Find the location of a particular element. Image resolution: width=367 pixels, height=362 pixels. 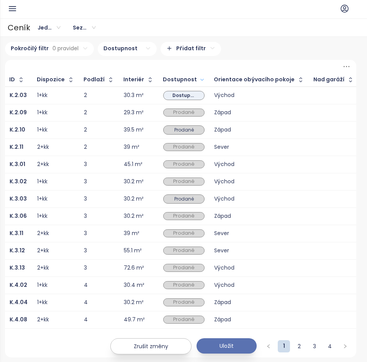

div: 29.3 m² is located at coordinates (134, 112).